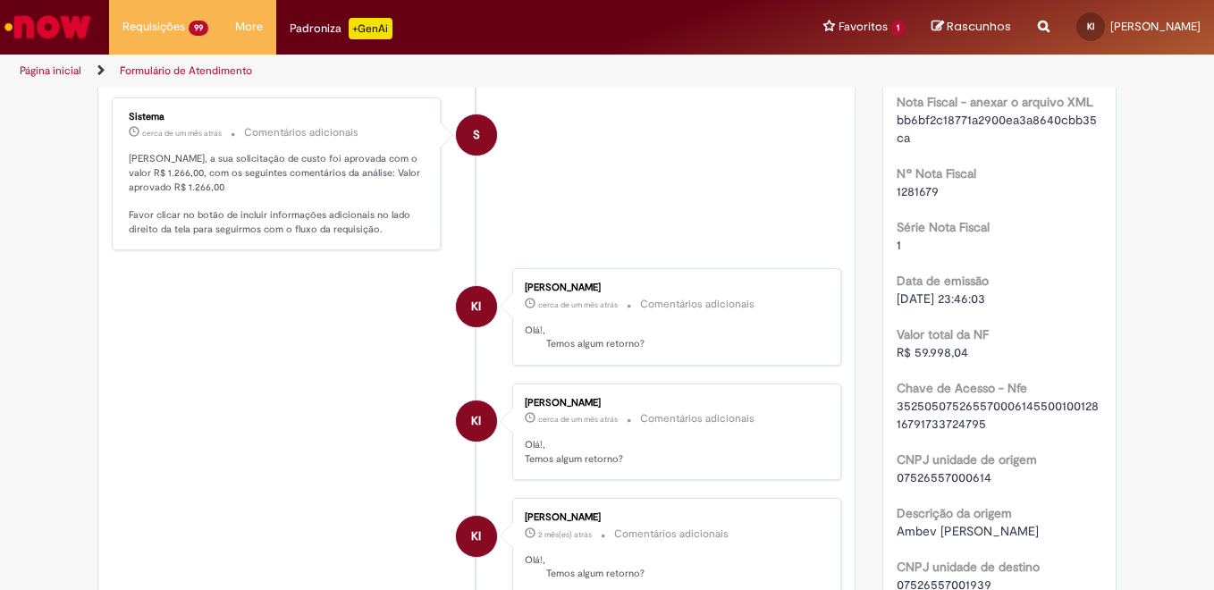 Image resolution: width=1214 pixels, height=590 pixels. What do you see at coordinates (943, 281) in the screenshot?
I see `b: Data de emissão` at bounding box center [943, 281].